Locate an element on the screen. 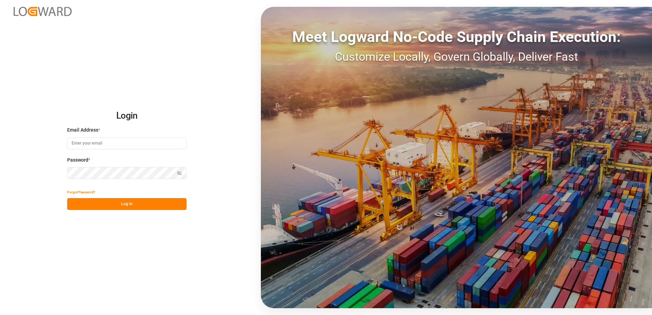 The image size is (652, 315). span: Email Address is located at coordinates (83, 130).